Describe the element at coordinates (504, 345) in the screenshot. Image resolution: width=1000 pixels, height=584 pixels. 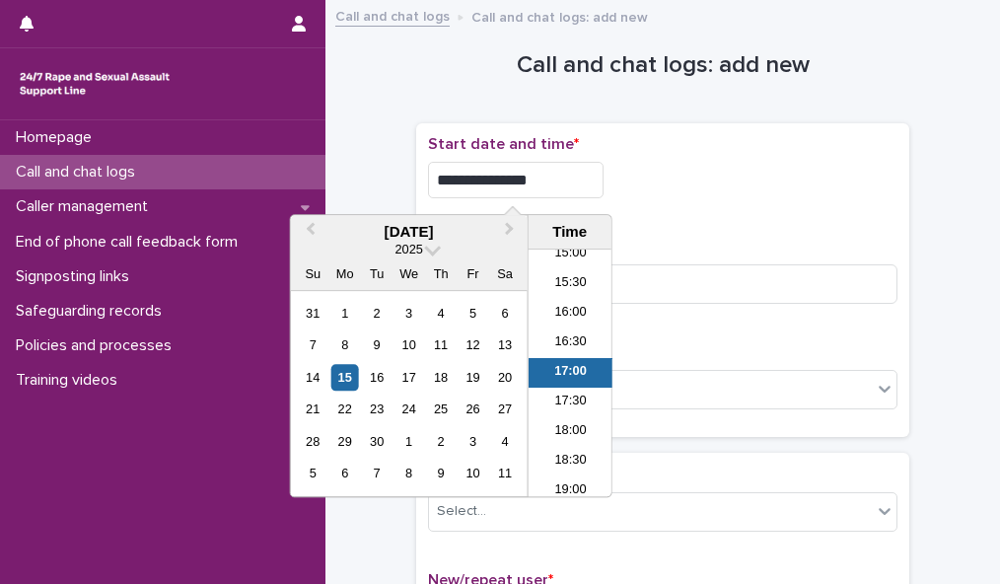
I see `div: Choose Saturday, September 13th, 2025` at that location.